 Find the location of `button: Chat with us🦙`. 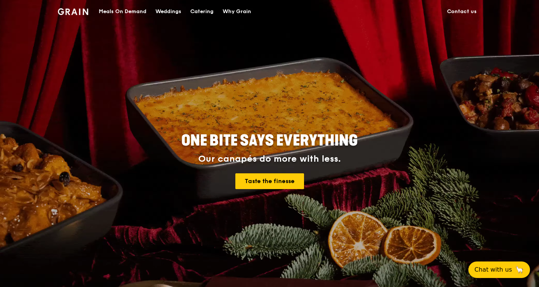

button: Chat with us🦙 is located at coordinates (499, 270).